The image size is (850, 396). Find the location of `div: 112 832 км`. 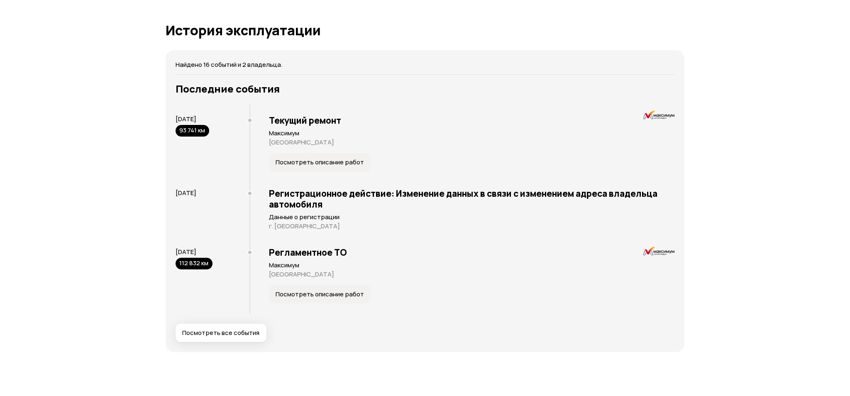

div: 112 832 км is located at coordinates (194, 264).